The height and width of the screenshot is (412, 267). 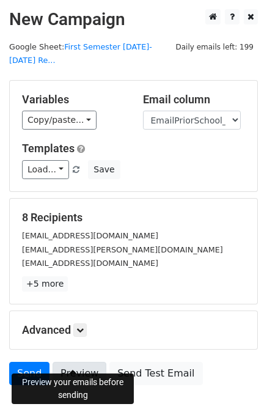 I want to click on a: Daily emails left: 199, so click(x=215, y=46).